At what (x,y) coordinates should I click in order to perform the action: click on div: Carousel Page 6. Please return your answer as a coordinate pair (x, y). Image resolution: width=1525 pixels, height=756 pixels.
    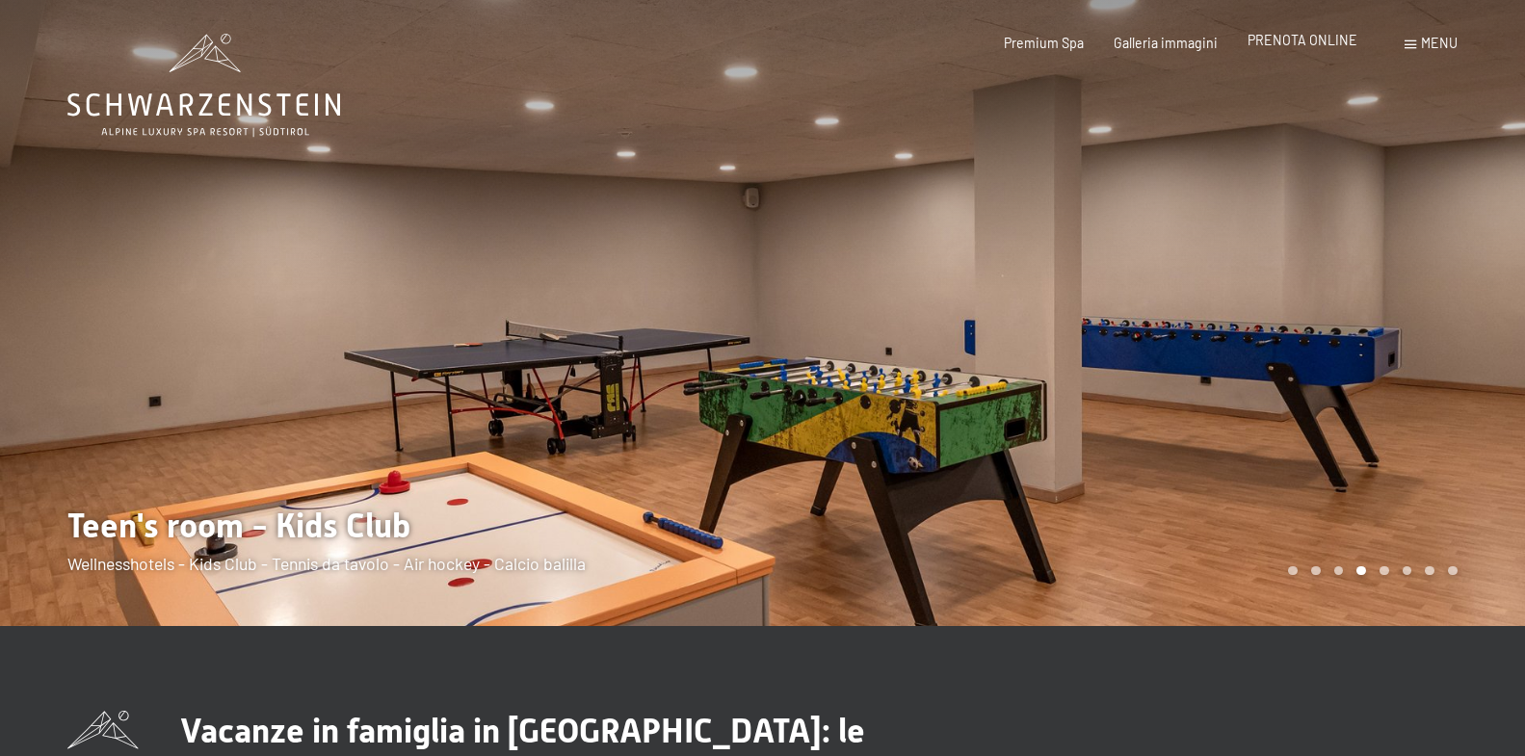
    Looking at the image, I should click on (1408, 571).